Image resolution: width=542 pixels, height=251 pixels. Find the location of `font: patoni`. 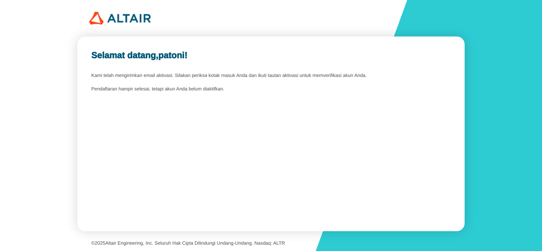

font: patoni is located at coordinates (171, 55).